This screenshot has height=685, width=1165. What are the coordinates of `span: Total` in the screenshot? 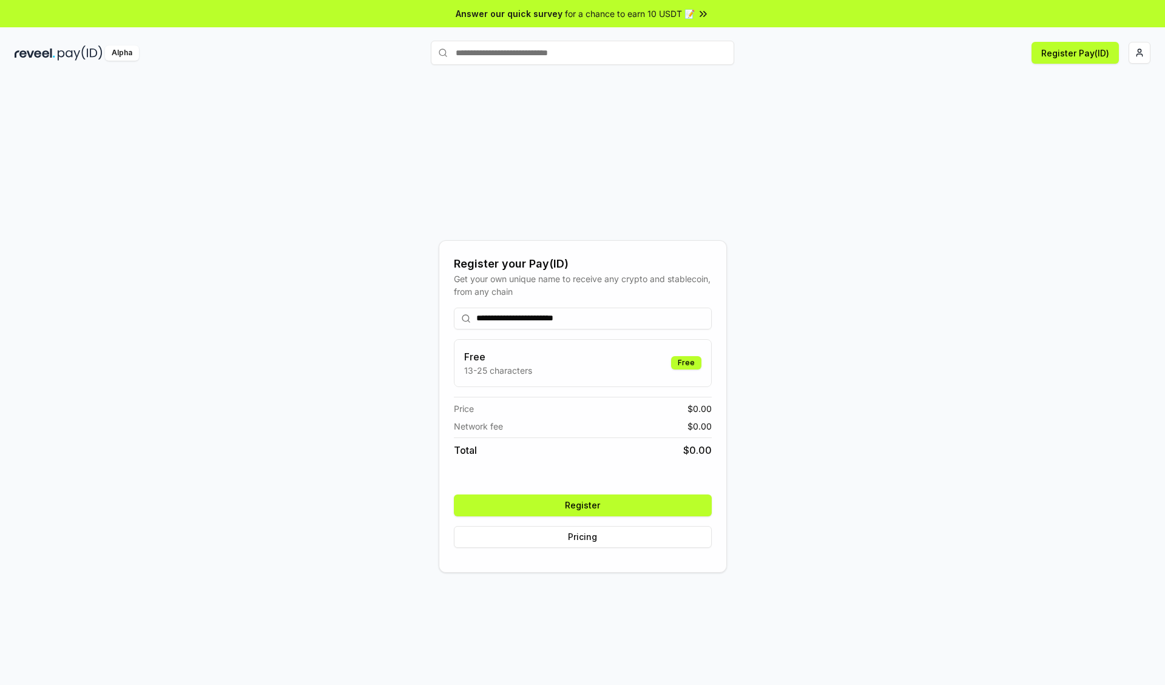 It's located at (465, 450).